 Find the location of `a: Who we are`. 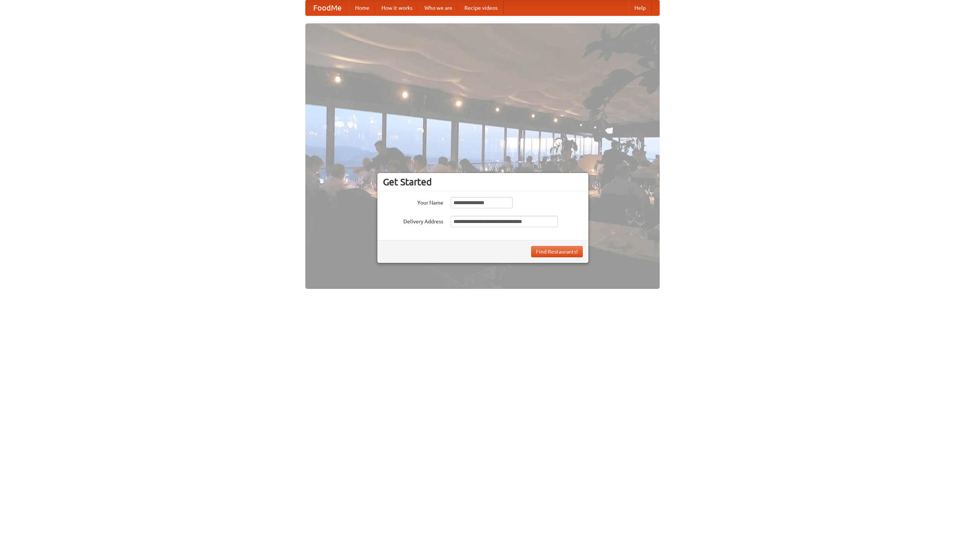

a: Who we are is located at coordinates (438, 8).